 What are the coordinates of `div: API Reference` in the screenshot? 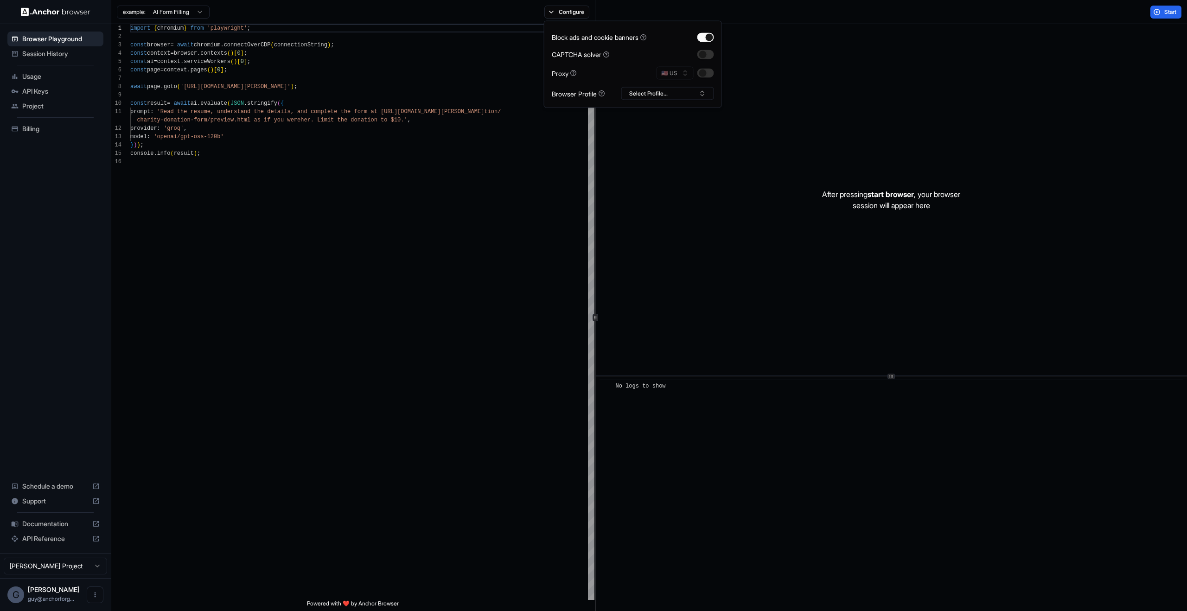 It's located at (55, 539).